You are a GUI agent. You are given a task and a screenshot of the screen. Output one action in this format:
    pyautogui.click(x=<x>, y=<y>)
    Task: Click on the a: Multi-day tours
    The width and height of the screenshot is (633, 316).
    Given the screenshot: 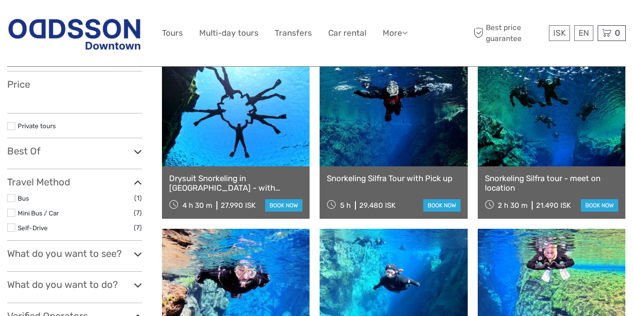 What is the action you would take?
    pyautogui.click(x=229, y=33)
    